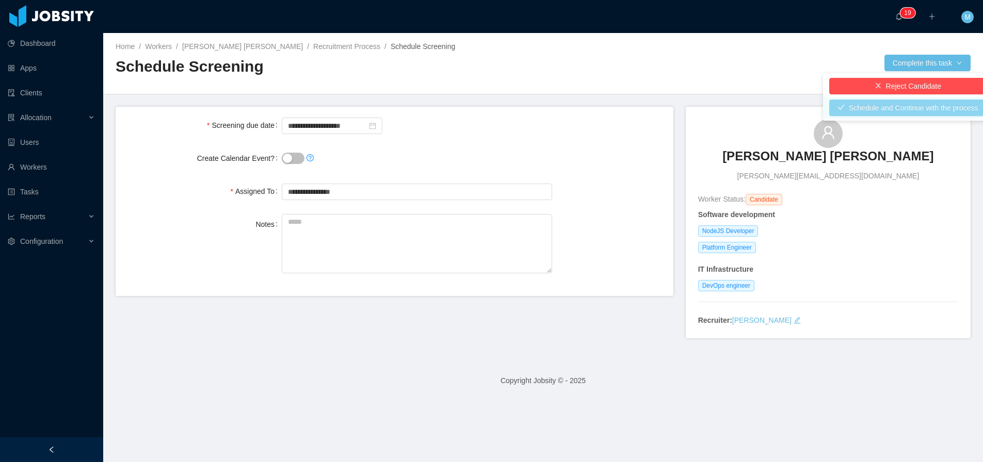 The height and width of the screenshot is (462, 983). Describe the element at coordinates (726, 286) in the screenshot. I see `span: DevOps engineer` at that location.